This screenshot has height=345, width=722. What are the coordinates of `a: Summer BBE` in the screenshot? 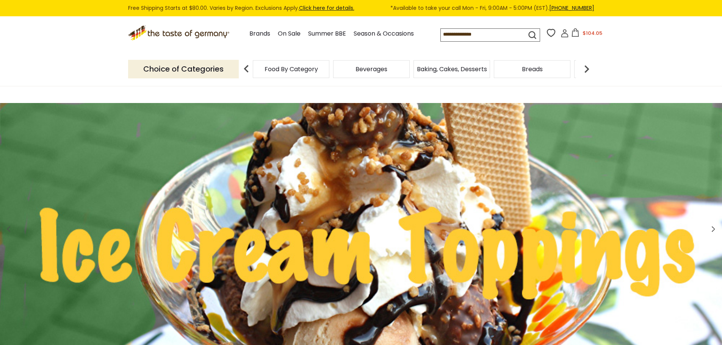 It's located at (327, 34).